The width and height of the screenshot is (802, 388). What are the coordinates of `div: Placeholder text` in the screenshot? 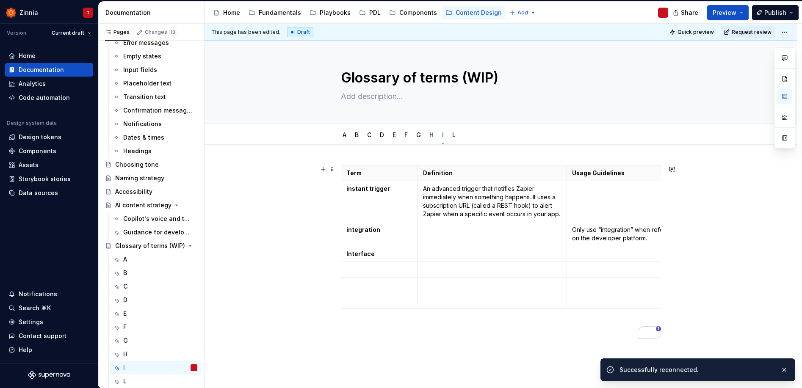 It's located at (147, 83).